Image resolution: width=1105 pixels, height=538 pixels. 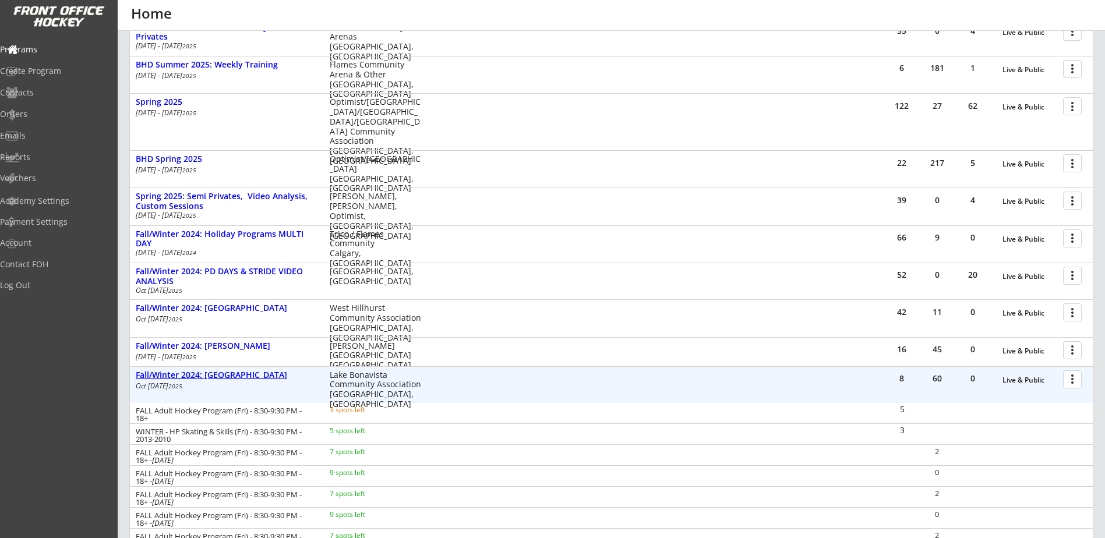 What do you see at coordinates (227, 159) in the screenshot?
I see `div: BHD Spring 2025` at bounding box center [227, 159].